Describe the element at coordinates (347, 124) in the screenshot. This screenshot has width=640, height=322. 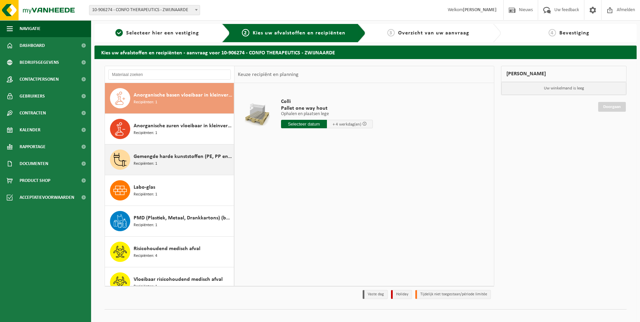
I see `span: + 4 werkdag(en)` at that location.